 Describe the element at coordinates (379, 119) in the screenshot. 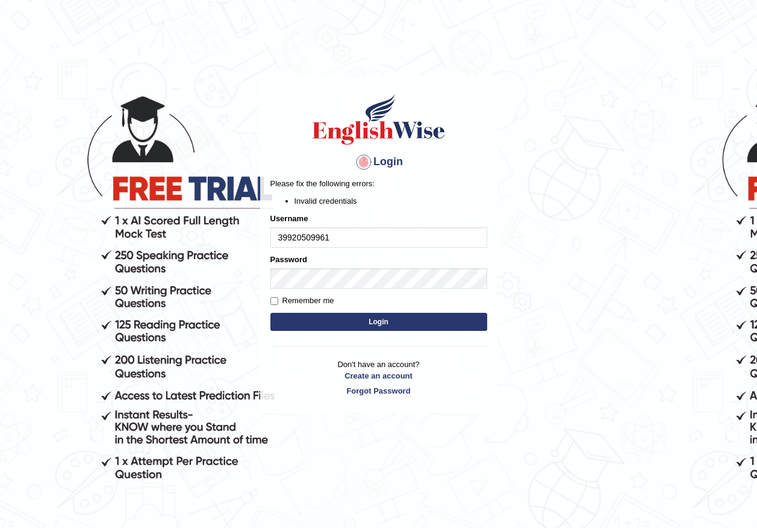

I see `img: Logo of English Wise sign in for intelligent practice with AI` at that location.